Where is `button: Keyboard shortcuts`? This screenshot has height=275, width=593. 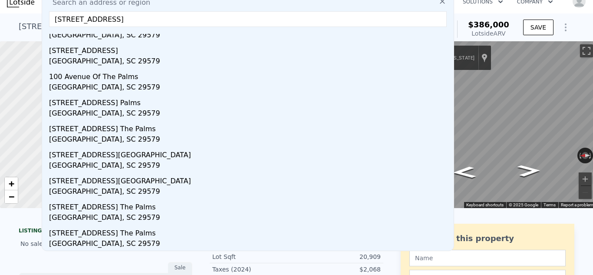
button: Keyboard shortcuts is located at coordinates (485, 205).